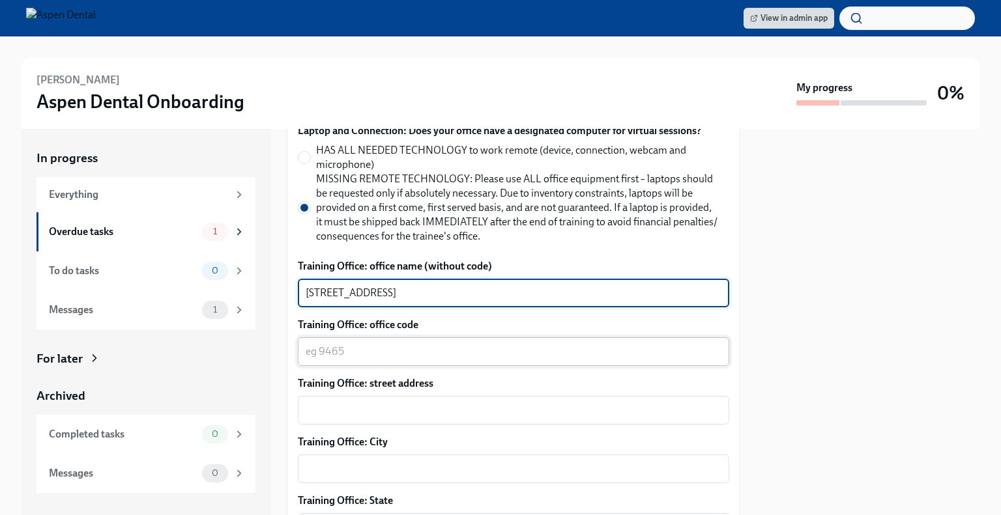 The width and height of the screenshot is (1001, 515). Describe the element at coordinates (146, 158) in the screenshot. I see `a: In progress` at that location.